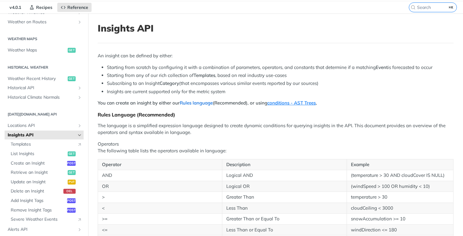  What do you see at coordinates (44, 88) in the screenshot?
I see `a: Historical APIShow subpages for Historical API` at bounding box center [44, 88].